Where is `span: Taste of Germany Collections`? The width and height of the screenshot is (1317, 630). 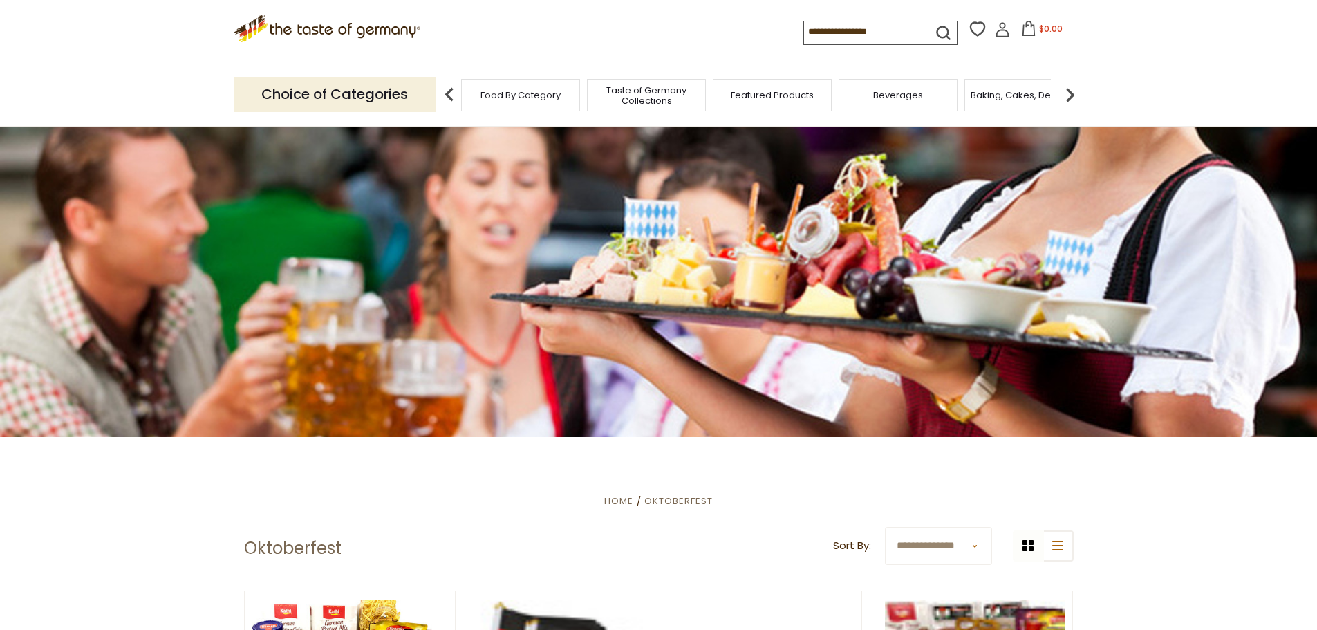 span: Taste of Germany Collections is located at coordinates (646, 95).